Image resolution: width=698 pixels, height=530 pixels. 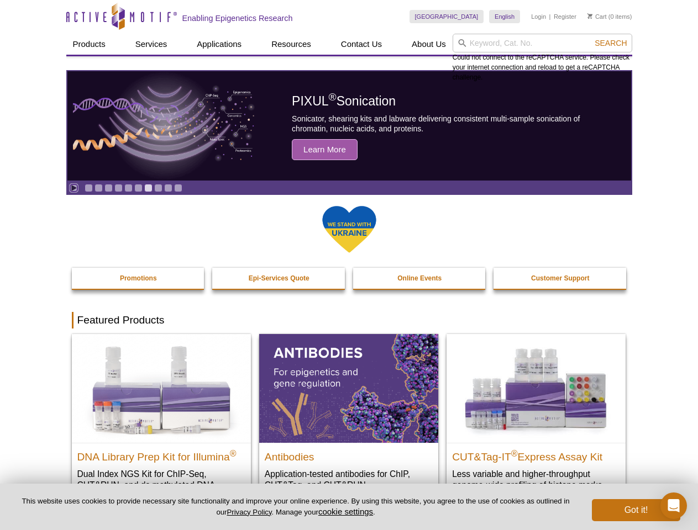 What do you see at coordinates (610, 43) in the screenshot?
I see `button: Search` at bounding box center [610, 43].